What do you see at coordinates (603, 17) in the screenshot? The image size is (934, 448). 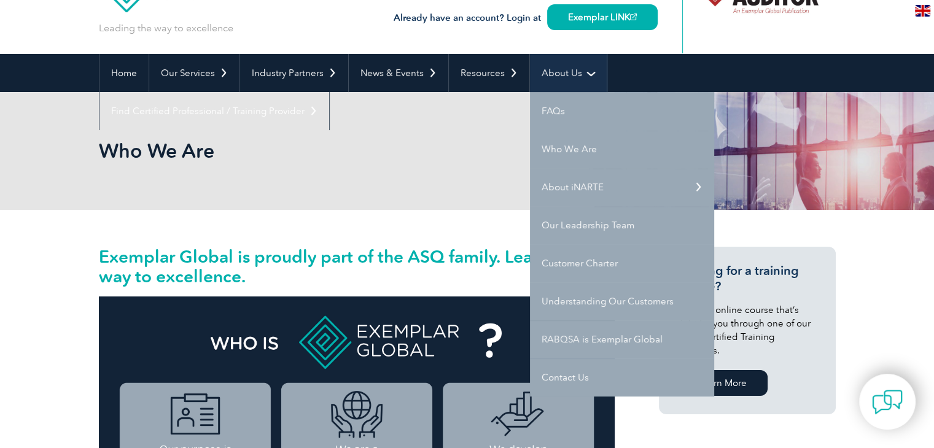 I see `a: Exemplar LINK` at bounding box center [603, 17].